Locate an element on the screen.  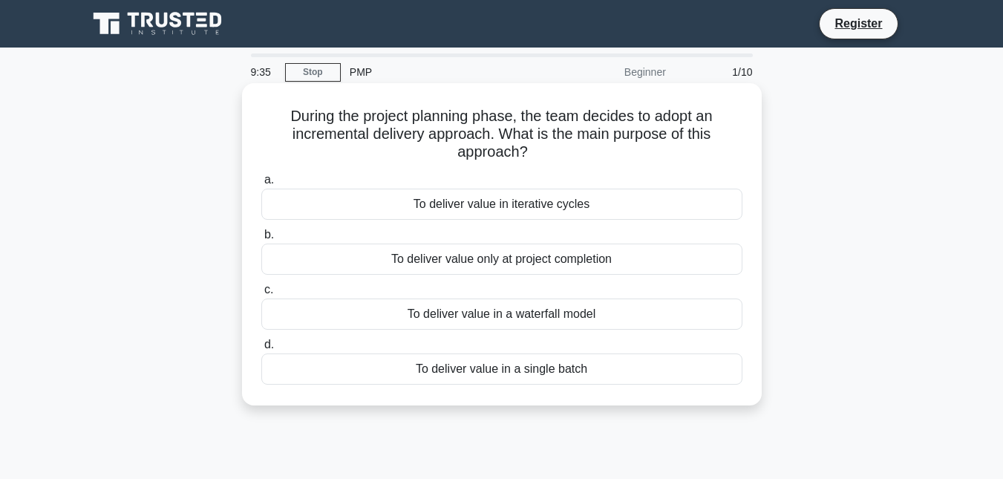
div: To deliver value in a single batch is located at coordinates (502, 369).